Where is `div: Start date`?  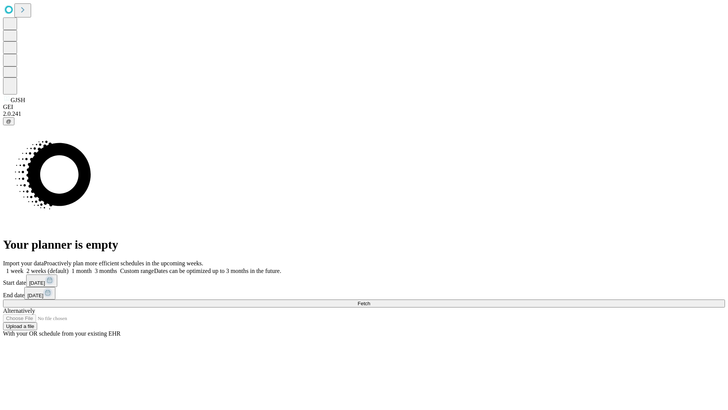
div: Start date is located at coordinates (364, 280).